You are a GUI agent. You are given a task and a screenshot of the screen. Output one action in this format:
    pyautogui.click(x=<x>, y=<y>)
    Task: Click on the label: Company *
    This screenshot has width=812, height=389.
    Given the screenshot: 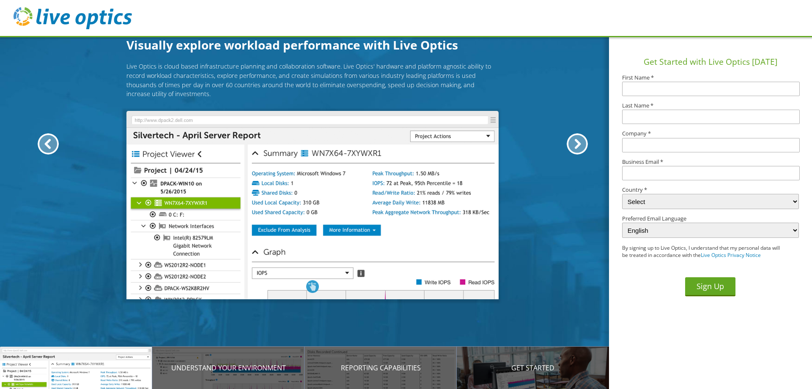 What is the action you would take?
    pyautogui.click(x=711, y=133)
    